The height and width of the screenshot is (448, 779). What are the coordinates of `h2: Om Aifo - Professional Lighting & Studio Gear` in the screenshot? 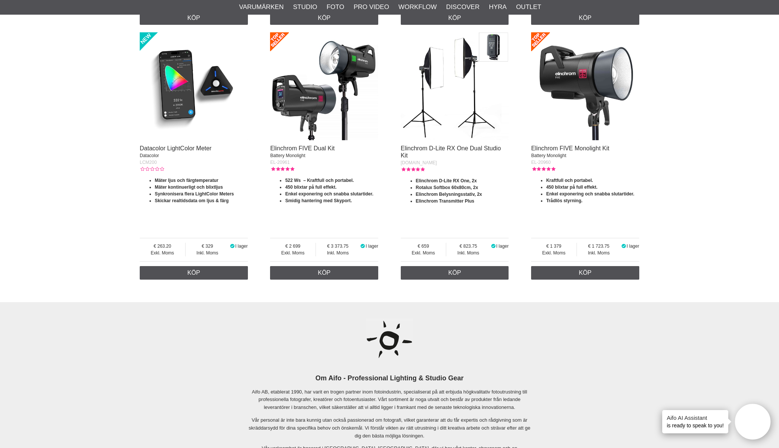 It's located at (390, 378).